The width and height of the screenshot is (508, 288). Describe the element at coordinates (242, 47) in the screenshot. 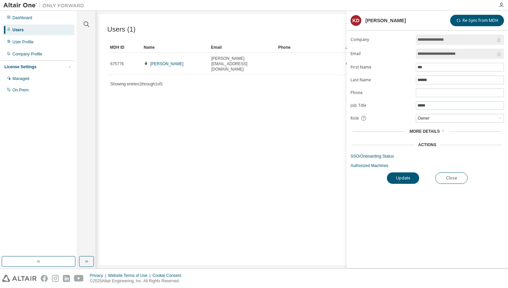

I see `div: Email` at that location.